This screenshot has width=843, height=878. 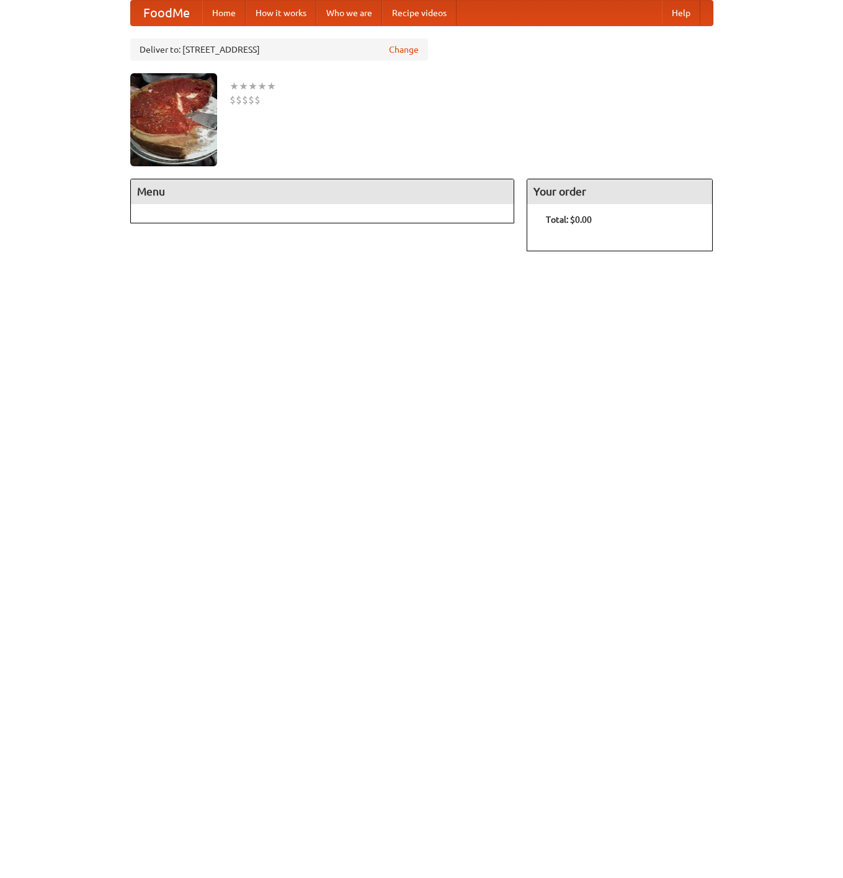 What do you see at coordinates (419, 13) in the screenshot?
I see `a: Recipe videos` at bounding box center [419, 13].